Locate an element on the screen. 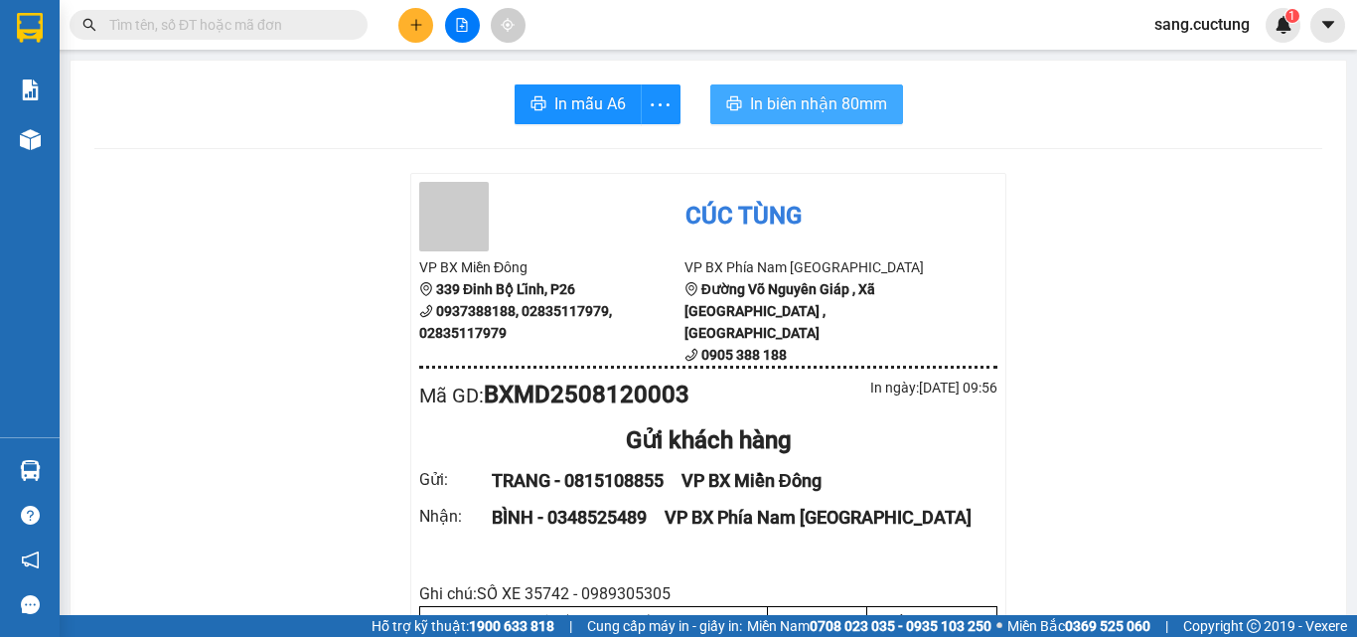 The width and height of the screenshot is (1357, 637). div: SL is located at coordinates (817, 621).